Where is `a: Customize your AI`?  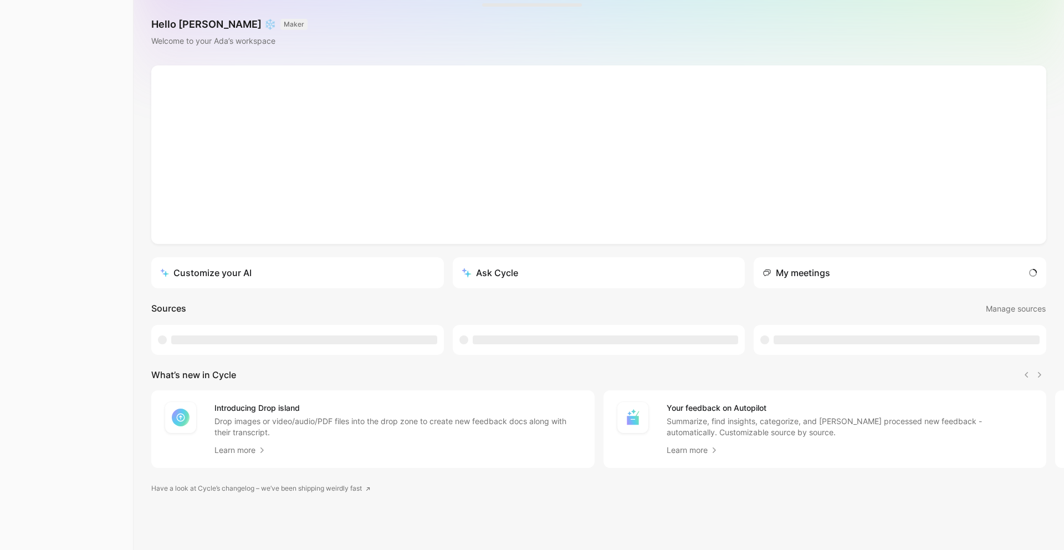
a: Customize your AI is located at coordinates (298, 273).